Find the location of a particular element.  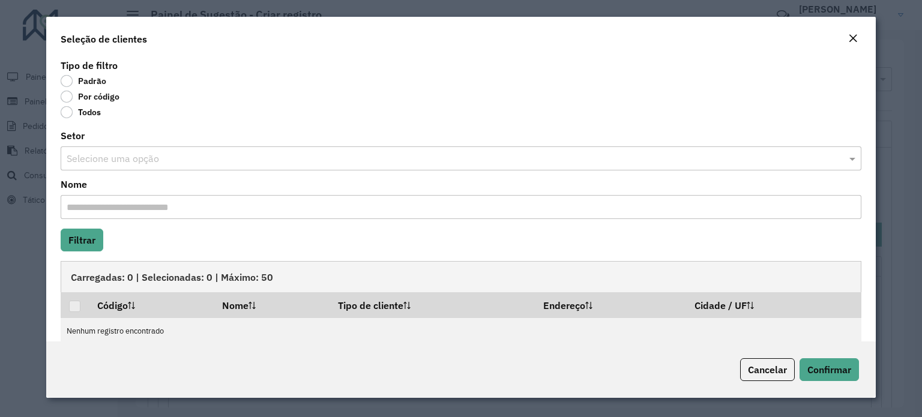

th: Nome is located at coordinates (272, 305).